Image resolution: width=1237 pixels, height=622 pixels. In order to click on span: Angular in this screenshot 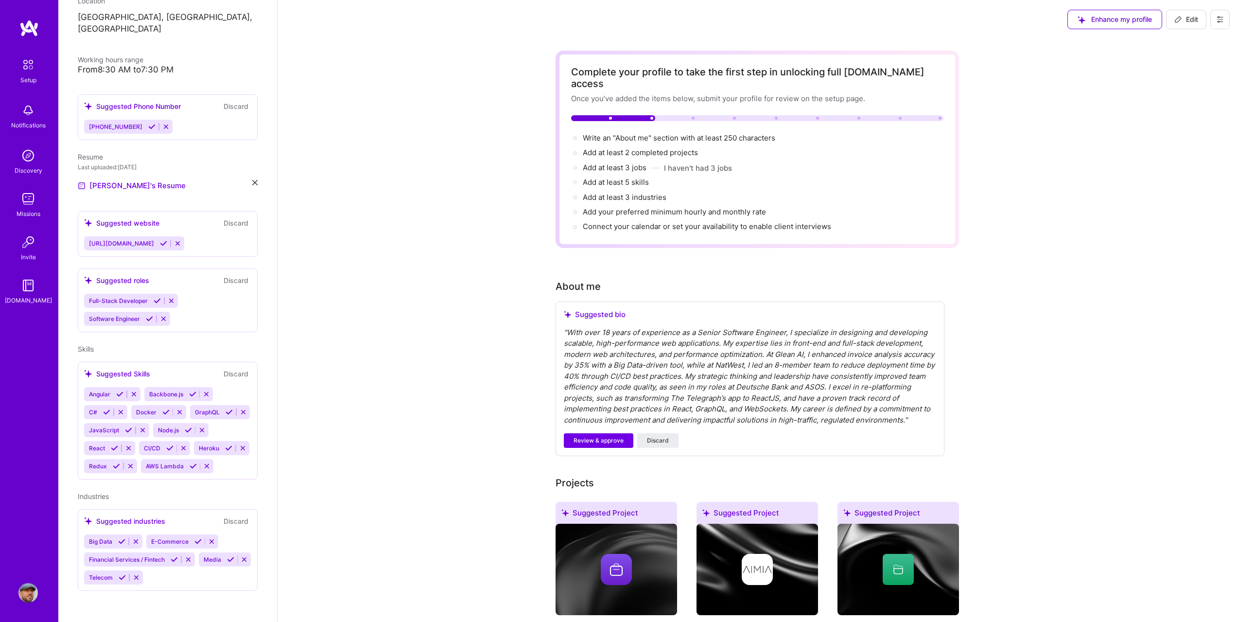, I will do `click(100, 394)`.